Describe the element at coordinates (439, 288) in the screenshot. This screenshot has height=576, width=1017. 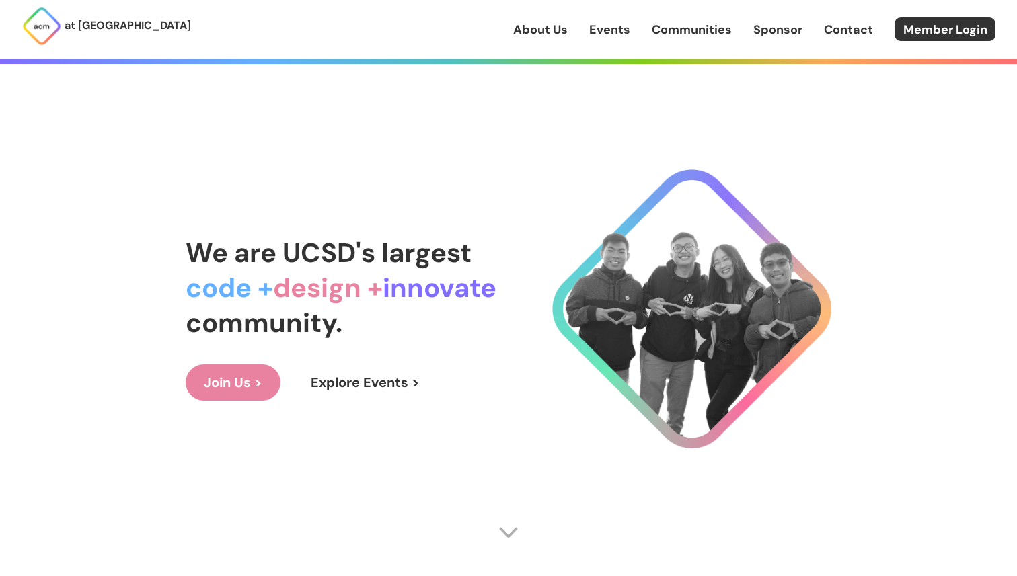
I see `span: innovate` at that location.